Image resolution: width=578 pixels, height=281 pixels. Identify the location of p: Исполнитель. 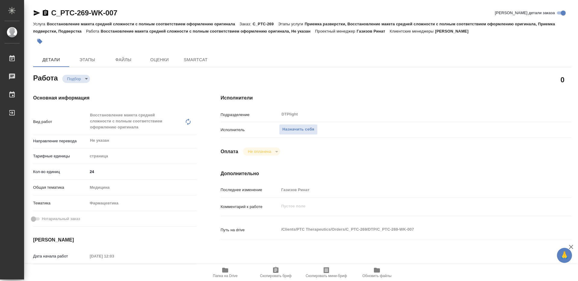
(250, 130).